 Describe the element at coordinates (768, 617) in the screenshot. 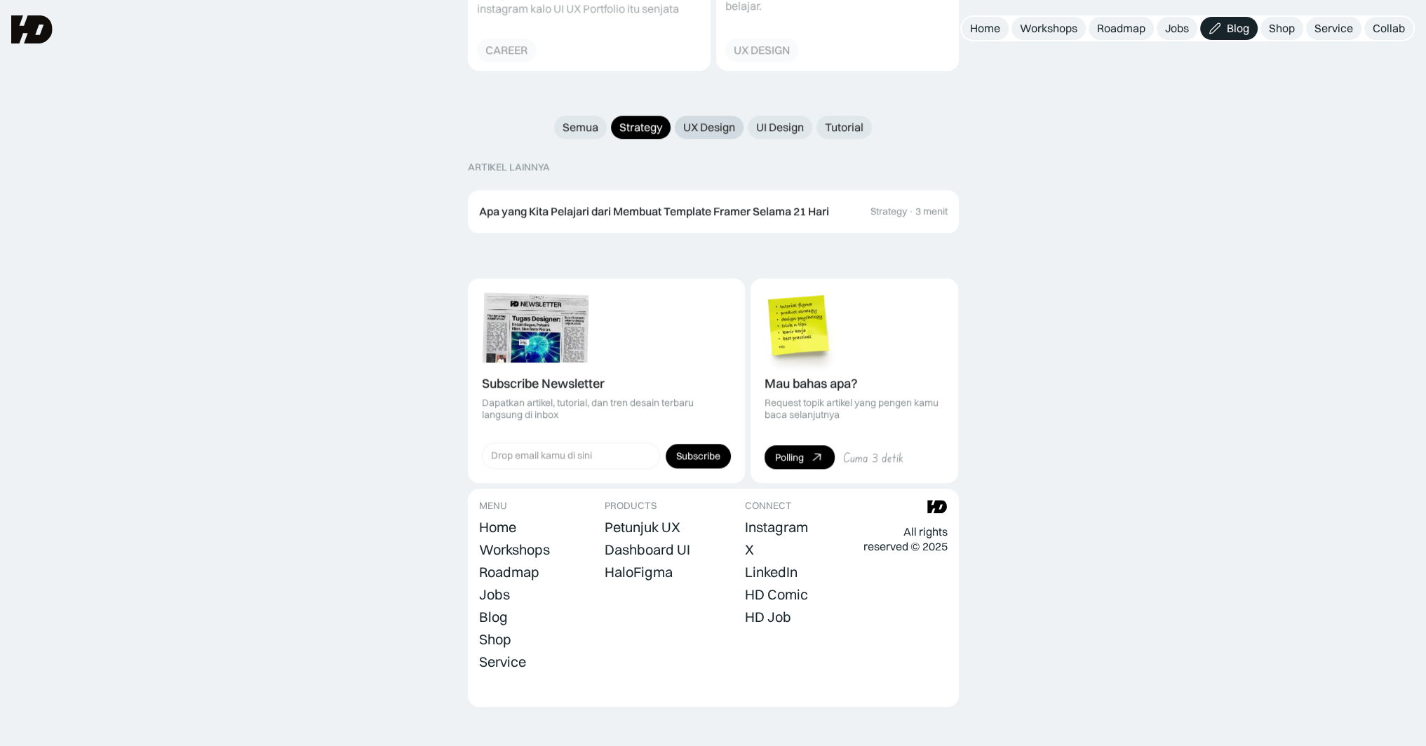

I see `div: HD Job` at that location.